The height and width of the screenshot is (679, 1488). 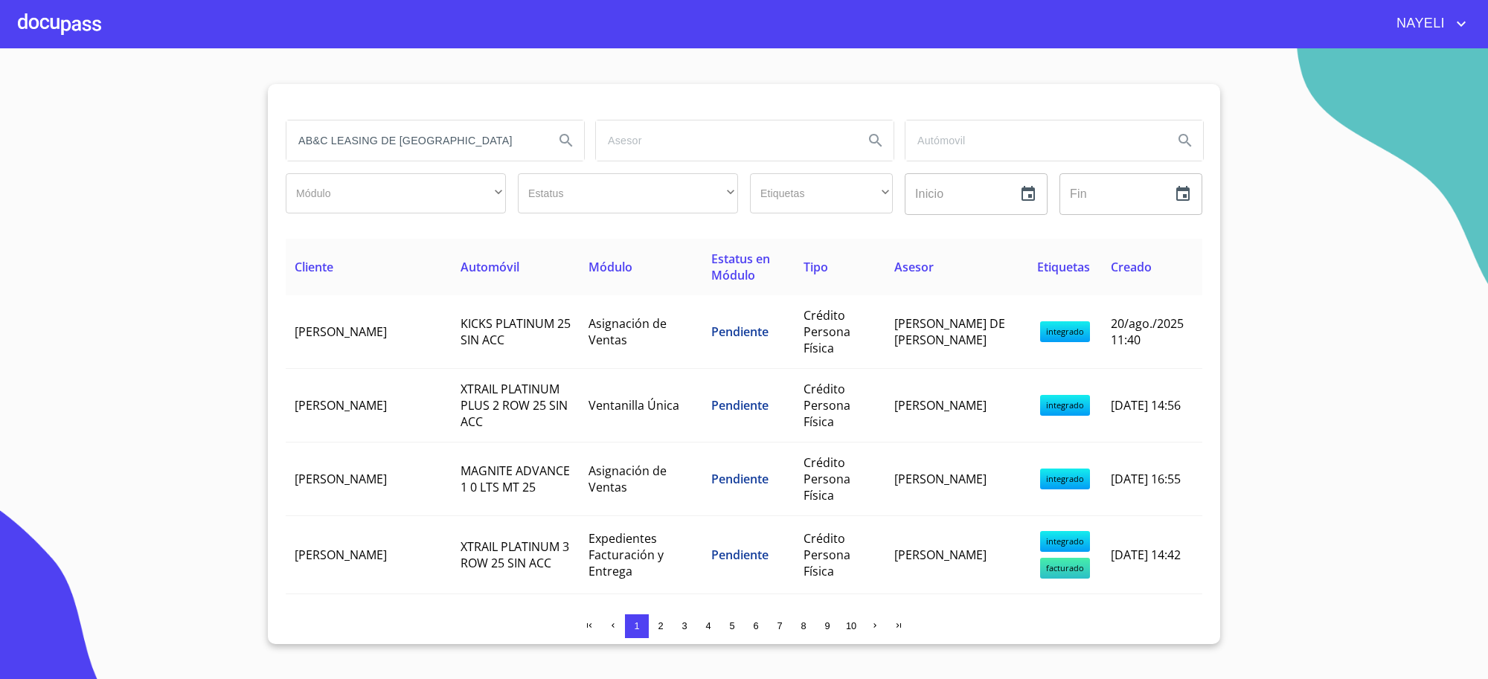 What do you see at coordinates (756, 626) in the screenshot?
I see `button: 6` at bounding box center [756, 626].